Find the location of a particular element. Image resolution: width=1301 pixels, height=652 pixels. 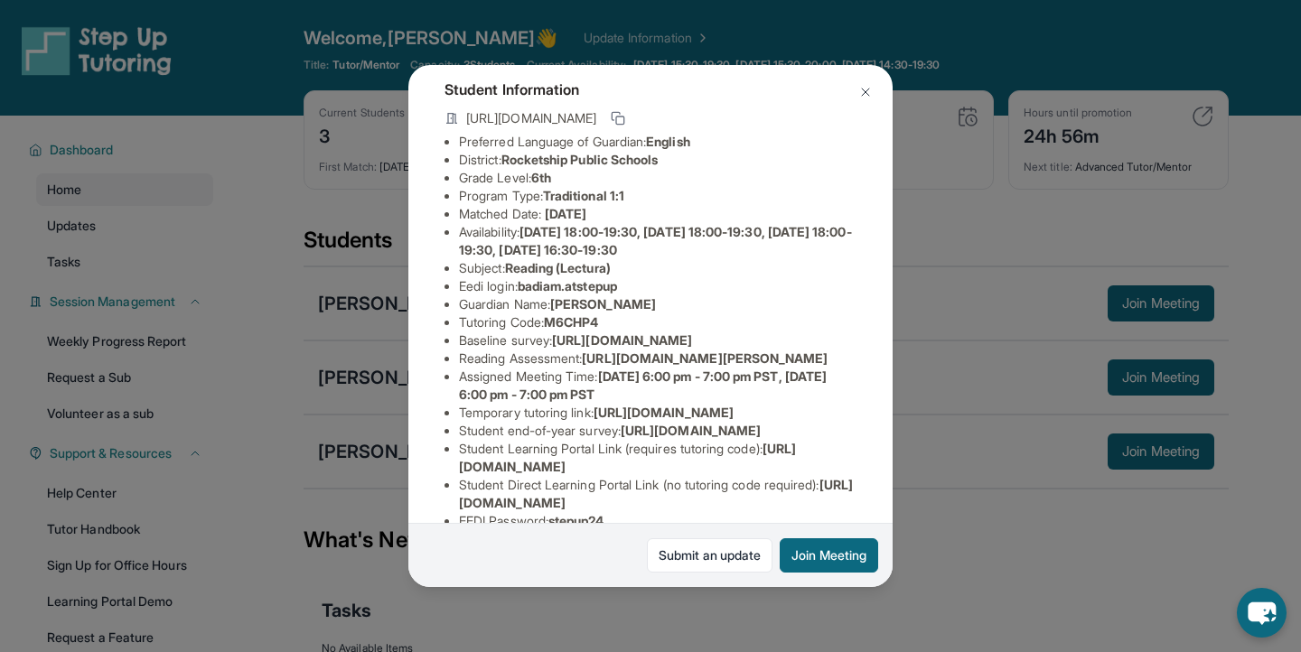

span: stepup24 is located at coordinates (576, 520).